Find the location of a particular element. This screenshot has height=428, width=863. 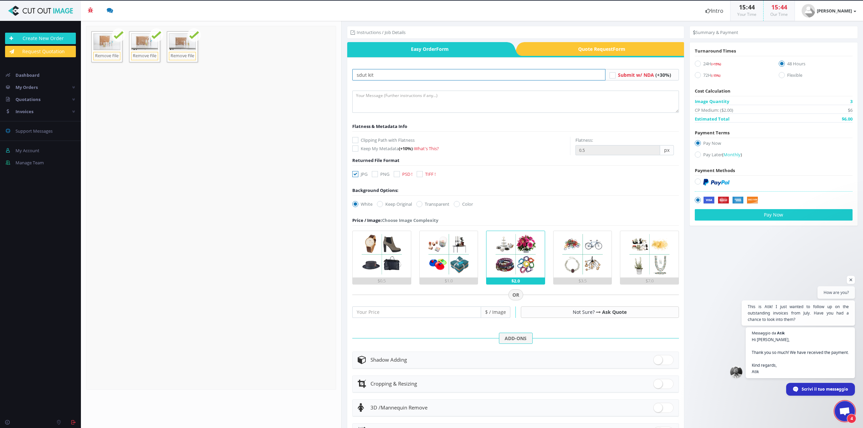

label: Flatness: is located at coordinates (584, 140).